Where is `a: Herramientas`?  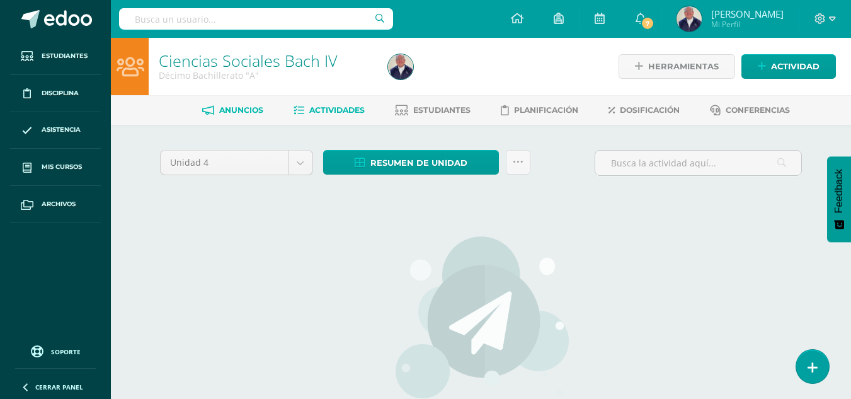
a: Herramientas is located at coordinates (677, 66).